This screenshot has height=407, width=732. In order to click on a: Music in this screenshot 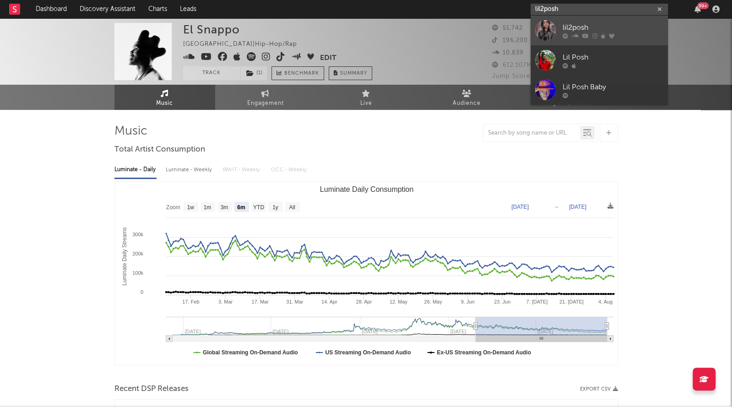, I will do `click(165, 97)`.